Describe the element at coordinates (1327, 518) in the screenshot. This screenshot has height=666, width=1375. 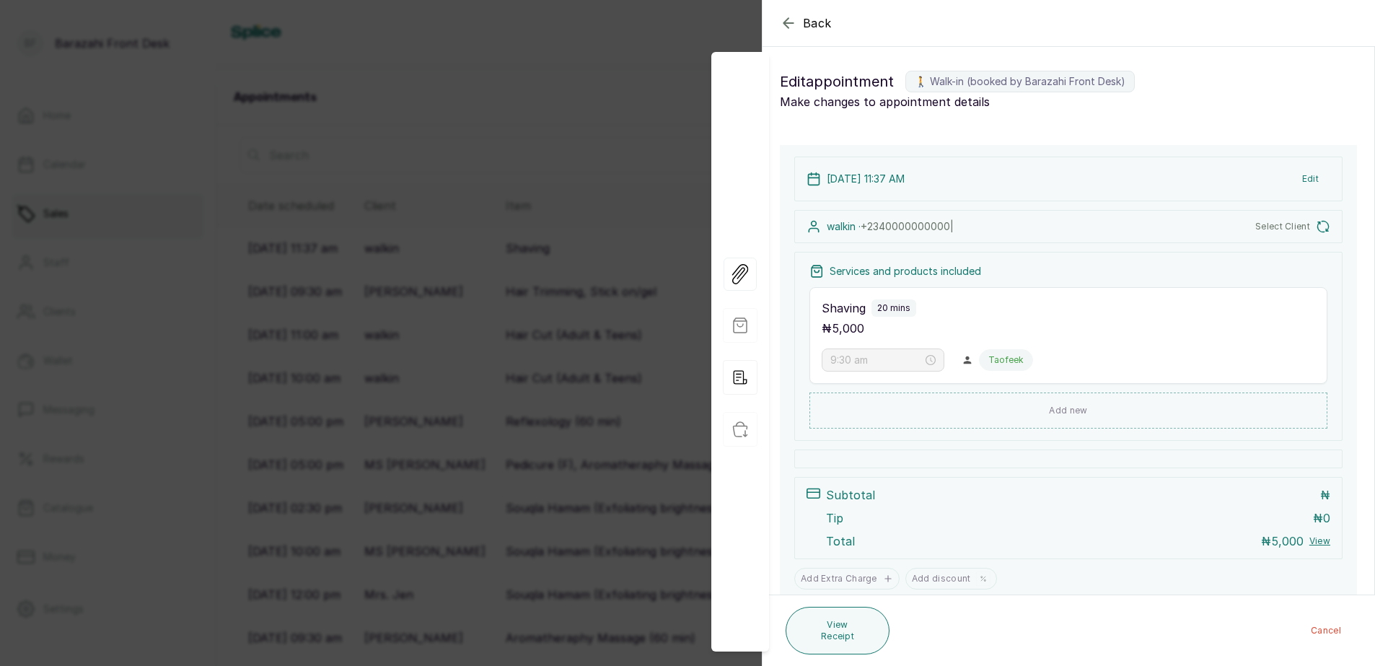
I see `span: 0` at that location.